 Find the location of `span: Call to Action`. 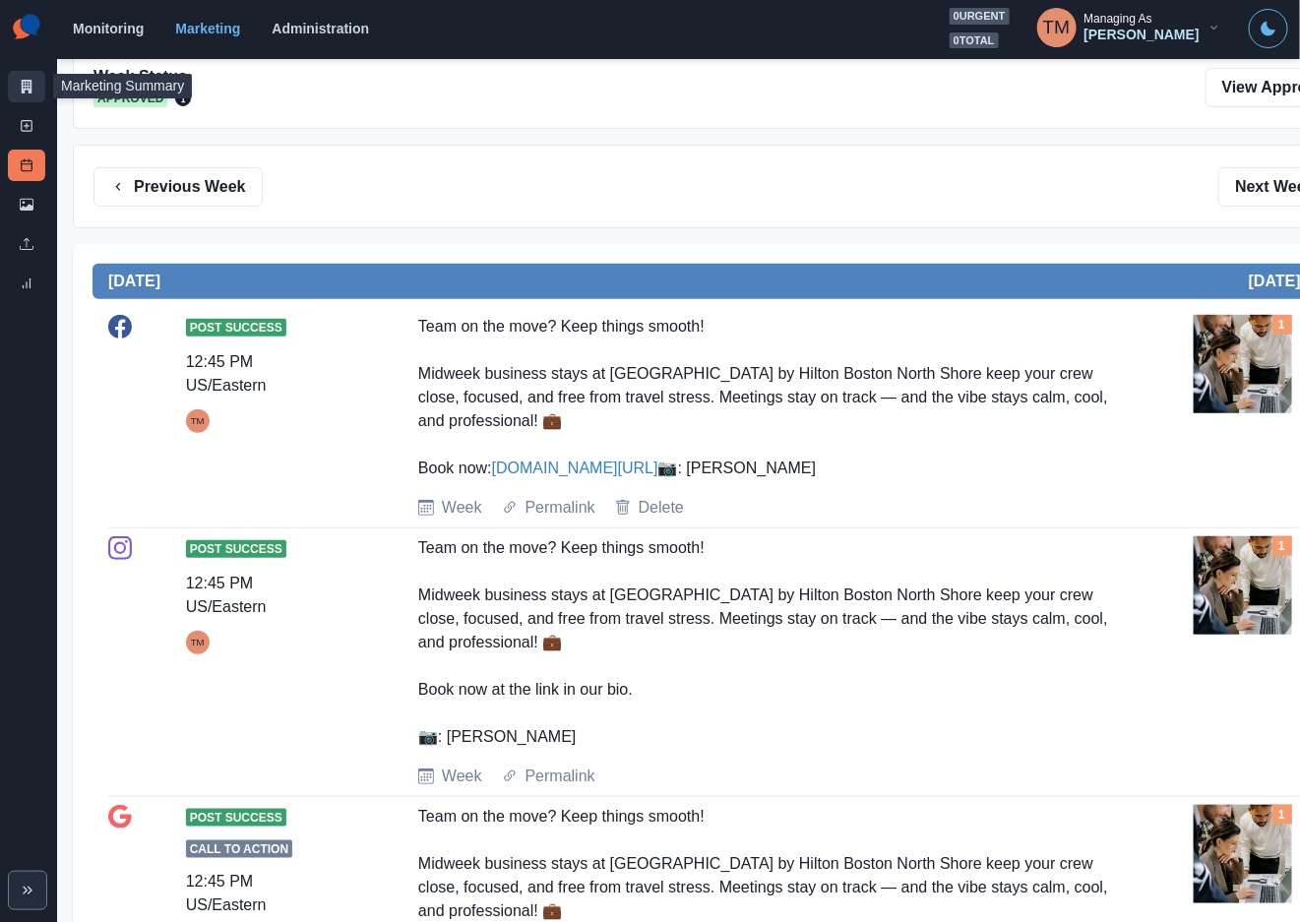

span: Call to Action is located at coordinates (239, 849).